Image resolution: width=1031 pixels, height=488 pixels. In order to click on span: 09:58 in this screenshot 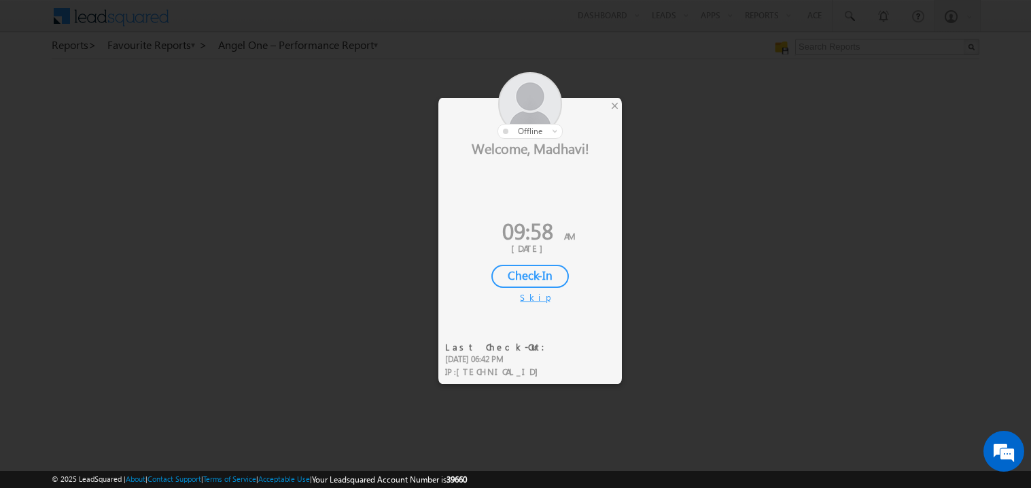, I will do `click(528, 230)`.